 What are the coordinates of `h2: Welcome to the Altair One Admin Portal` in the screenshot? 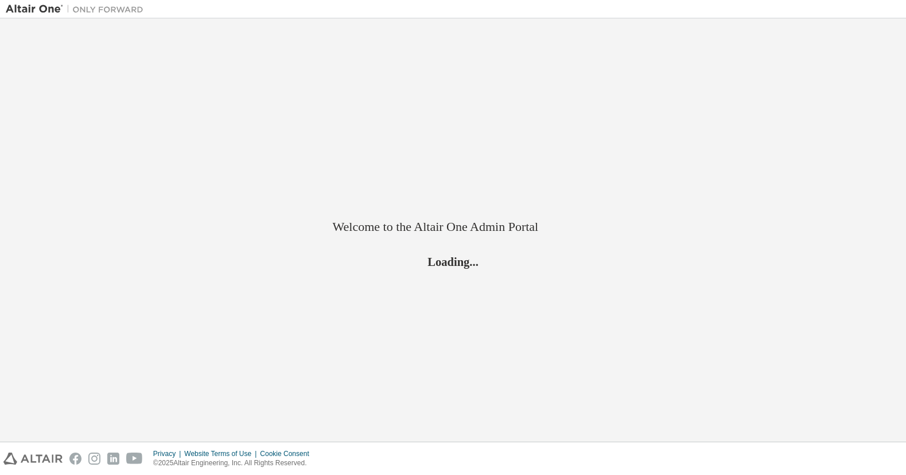 It's located at (453, 227).